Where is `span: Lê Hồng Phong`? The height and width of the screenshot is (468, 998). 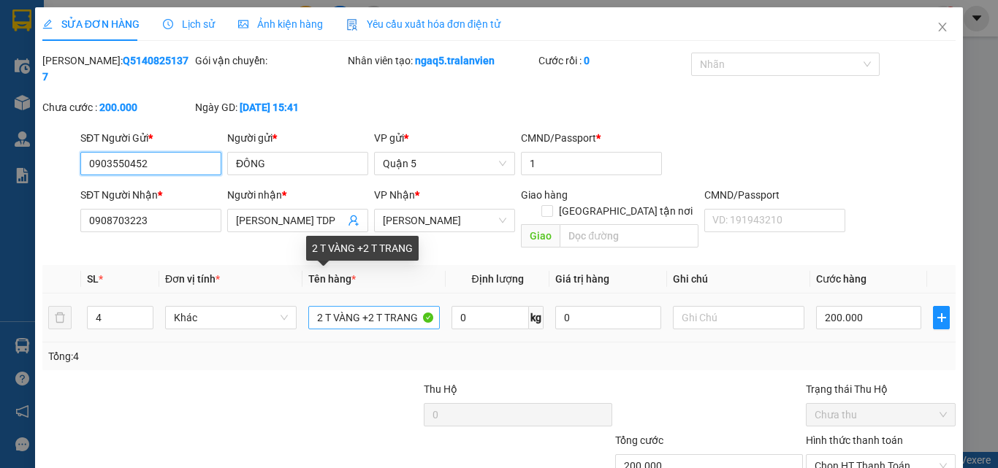
span: Lê Hồng Phong is located at coordinates (444, 221).